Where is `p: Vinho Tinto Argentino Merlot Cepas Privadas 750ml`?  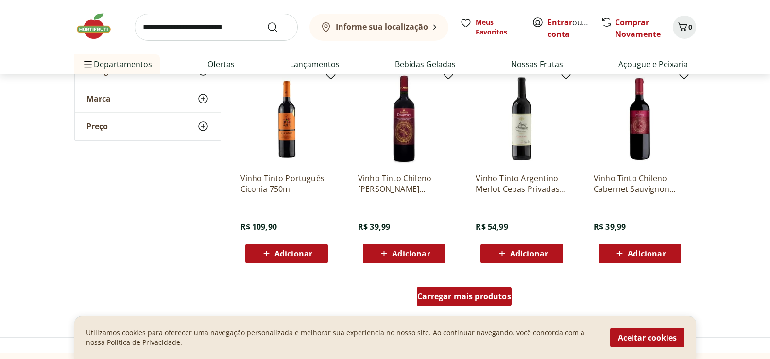 p: Vinho Tinto Argentino Merlot Cepas Privadas 750ml is located at coordinates (522, 184).